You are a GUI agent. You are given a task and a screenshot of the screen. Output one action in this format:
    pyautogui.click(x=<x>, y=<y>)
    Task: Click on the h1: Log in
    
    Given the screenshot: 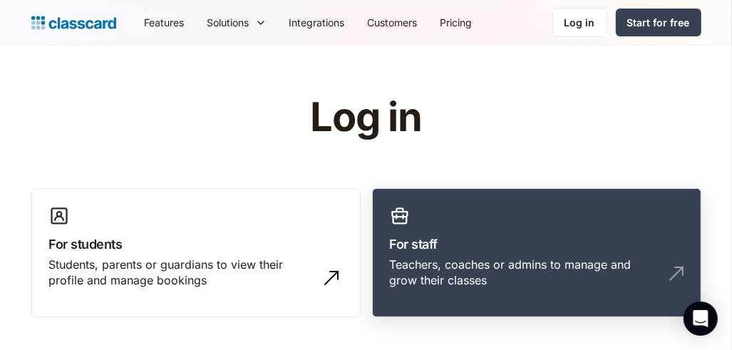 What is the action you would take?
    pyautogui.click(x=366, y=118)
    